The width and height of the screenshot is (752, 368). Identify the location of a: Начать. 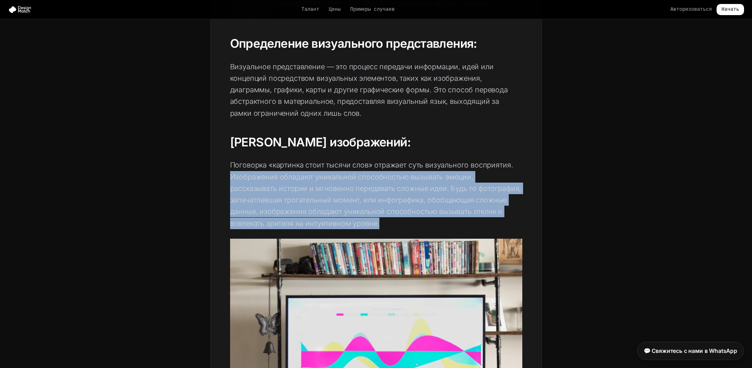
(730, 10).